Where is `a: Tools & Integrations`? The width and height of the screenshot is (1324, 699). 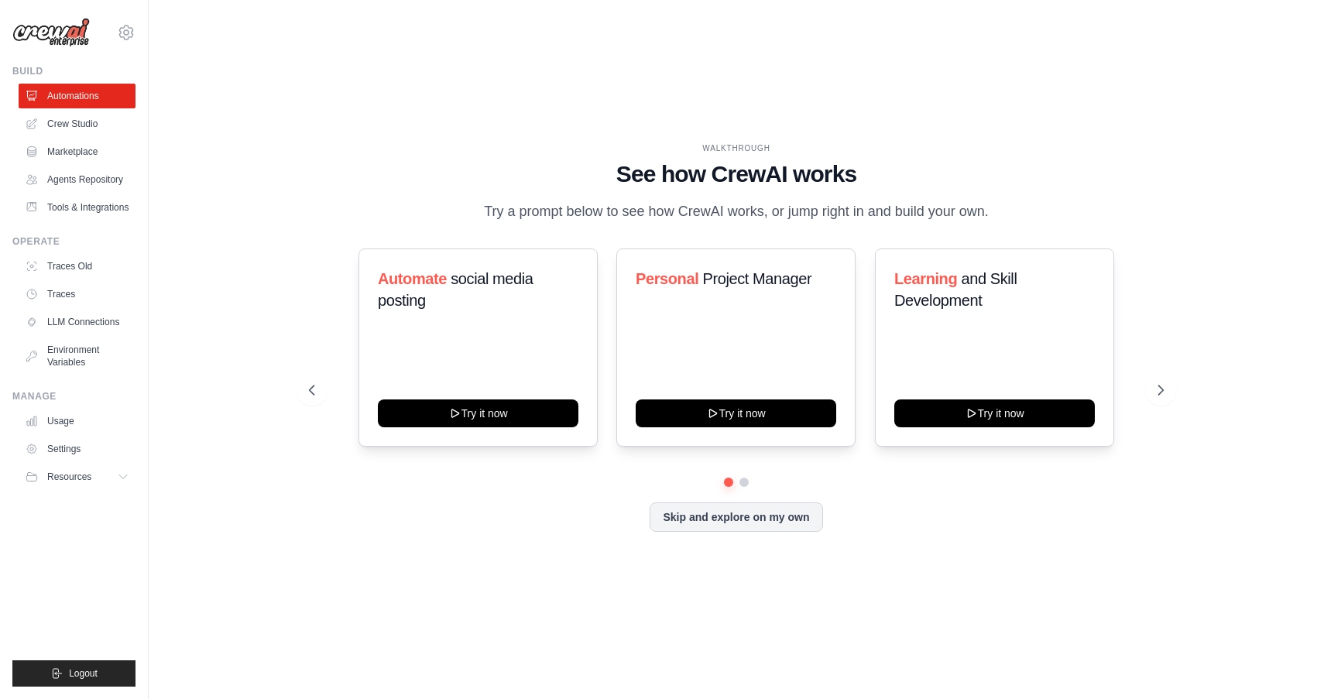 a: Tools & Integrations is located at coordinates (77, 207).